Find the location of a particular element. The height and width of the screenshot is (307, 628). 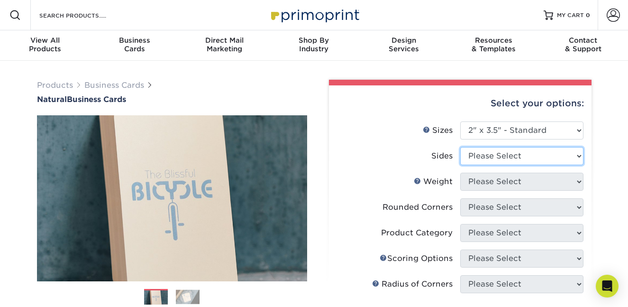

a: NaturalBusiness Cards is located at coordinates (172, 99).